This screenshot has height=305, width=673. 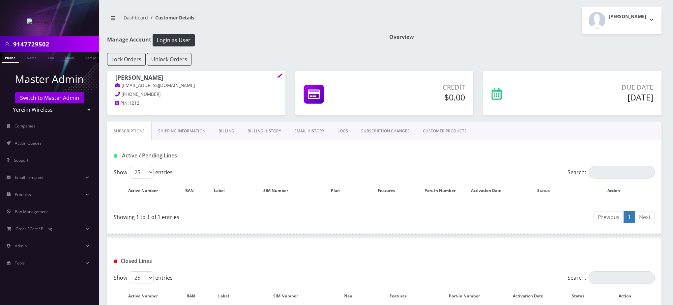 I want to click on h1: Closed Lines, so click(x=200, y=261).